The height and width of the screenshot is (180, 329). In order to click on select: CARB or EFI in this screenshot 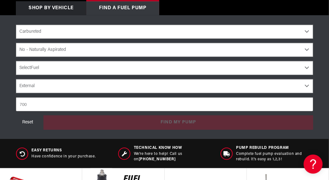, I will do `click(164, 32)`.